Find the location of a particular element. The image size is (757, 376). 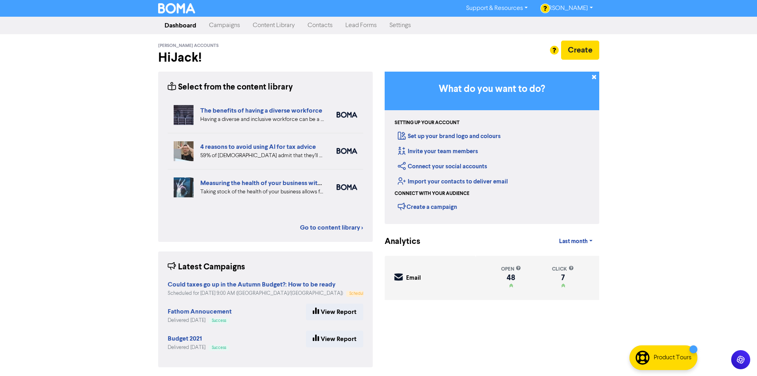

a: Last month is located at coordinates (576, 241).